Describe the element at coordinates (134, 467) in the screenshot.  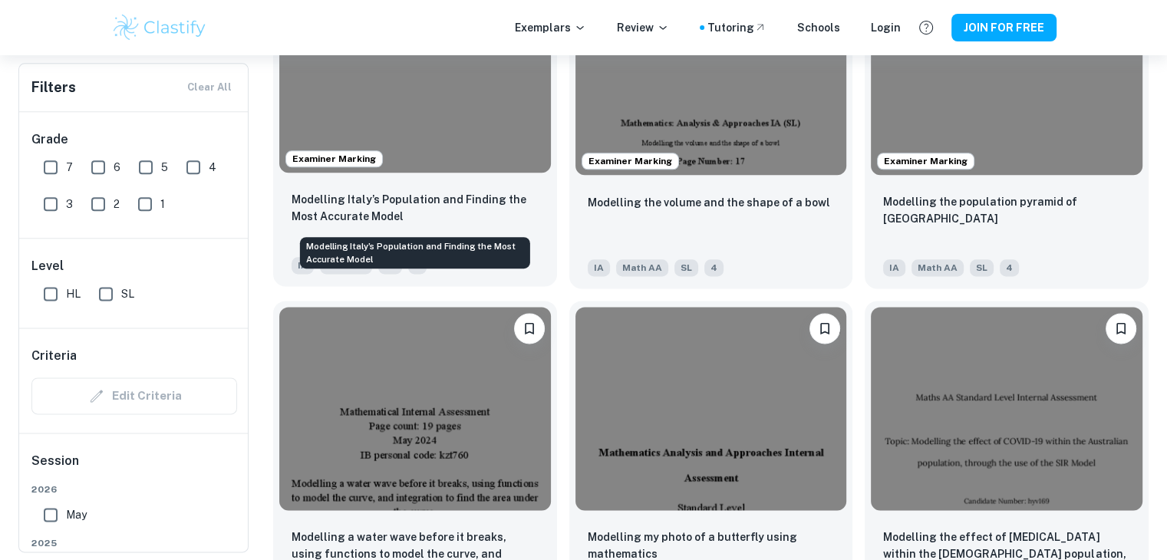
I see `h6: Session` at that location.